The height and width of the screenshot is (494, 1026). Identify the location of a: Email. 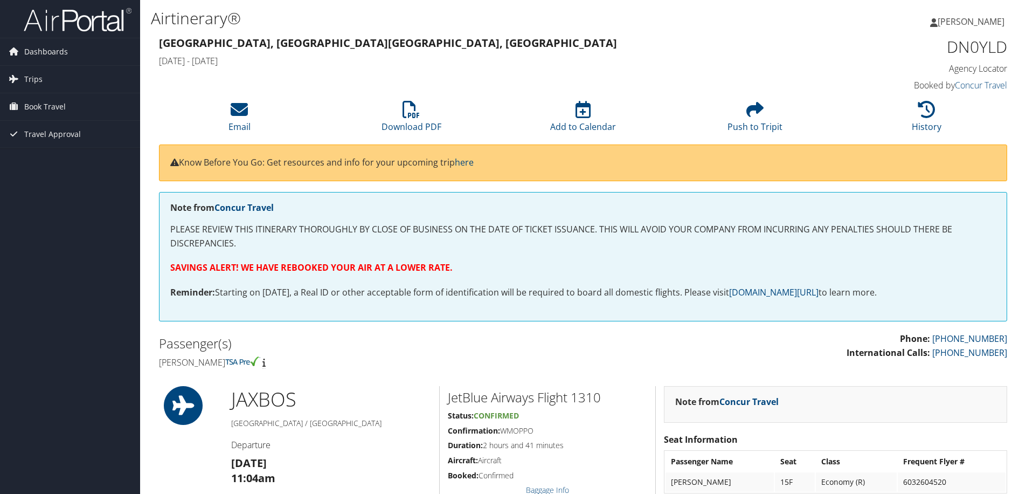
(239, 120).